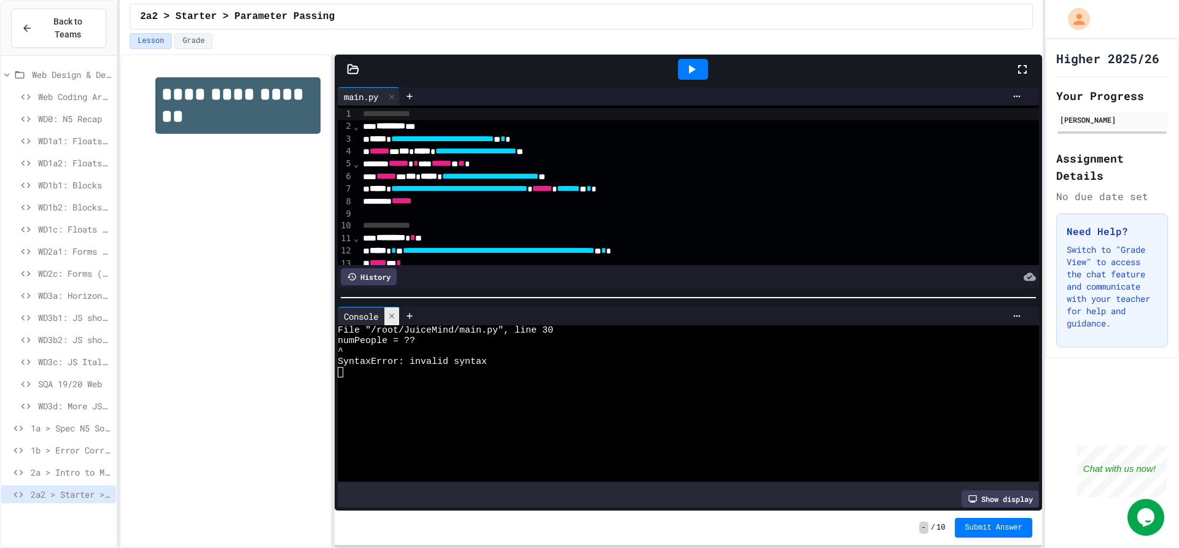 This screenshot has height=548, width=1179. What do you see at coordinates (74, 185) in the screenshot?
I see `span: WD1b1: Blocks` at bounding box center [74, 185].